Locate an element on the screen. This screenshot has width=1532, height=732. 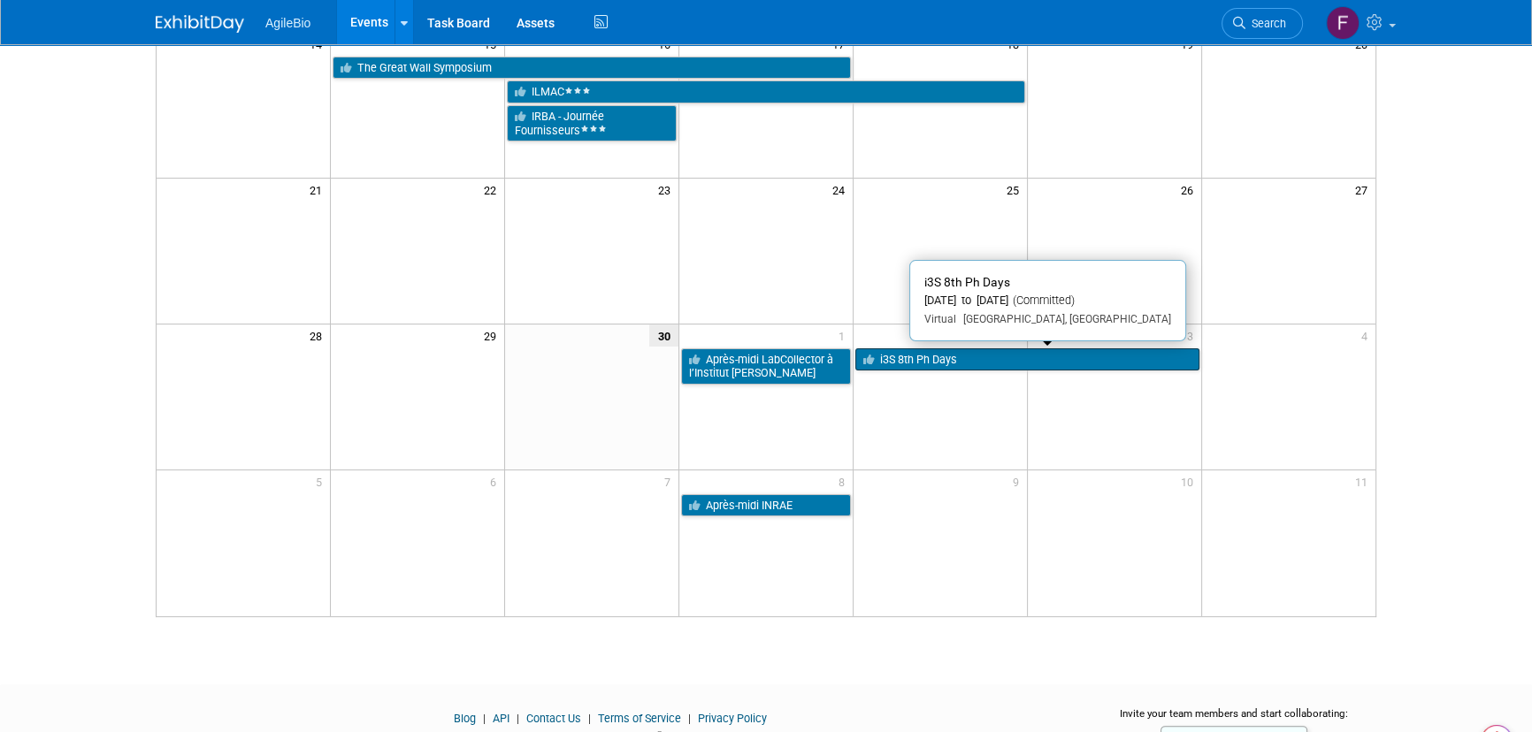
span: Virtual is located at coordinates (940, 319).